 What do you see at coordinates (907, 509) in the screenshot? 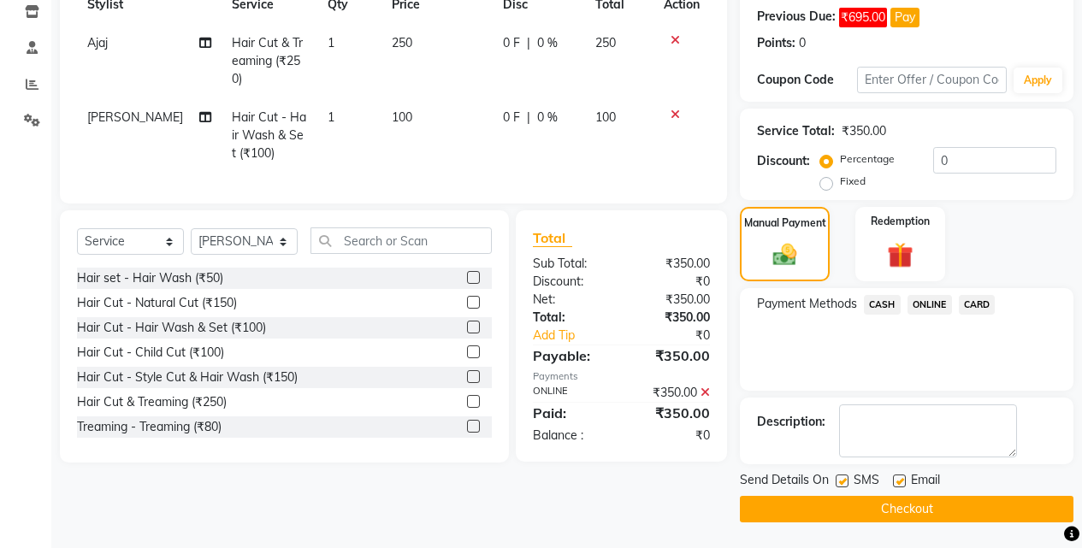
I see `button: Checkout` at bounding box center [907, 509].